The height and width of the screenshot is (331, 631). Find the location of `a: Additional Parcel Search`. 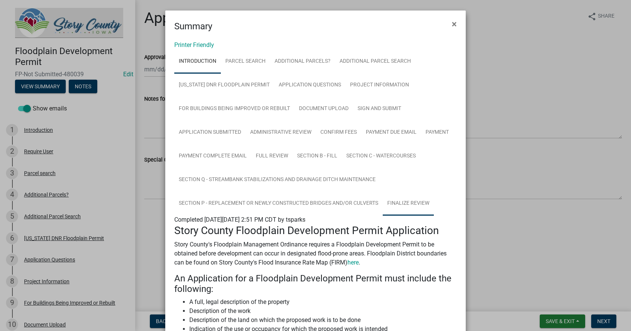

a: Additional Parcel Search is located at coordinates (375, 62).